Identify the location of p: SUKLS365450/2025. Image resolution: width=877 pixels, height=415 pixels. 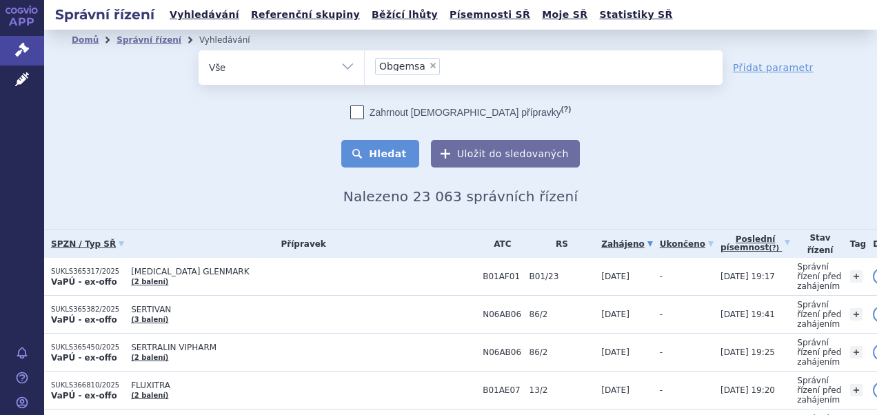
(88, 347).